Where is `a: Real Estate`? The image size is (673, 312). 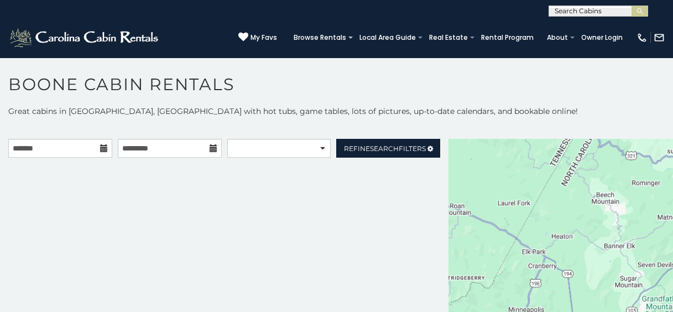 a: Real Estate is located at coordinates (448, 38).